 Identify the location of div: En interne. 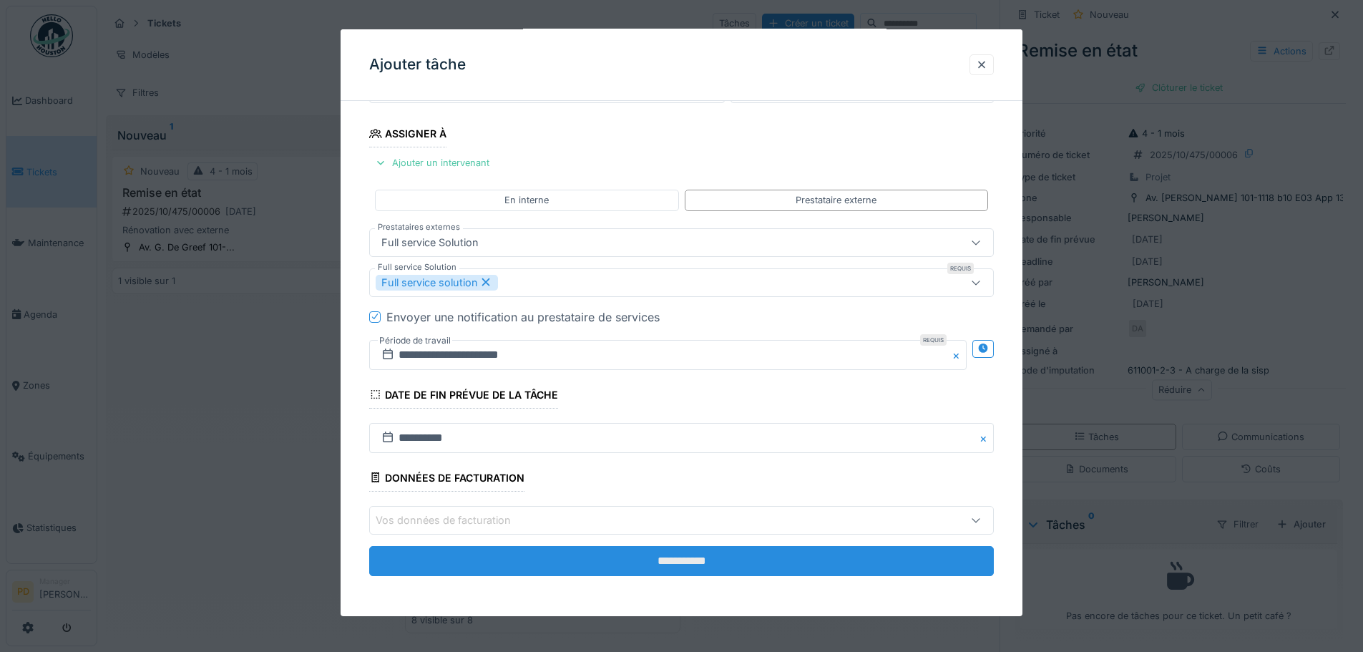
(526, 200).